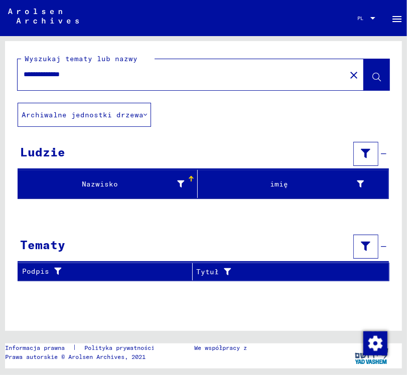 This screenshot has height=375, width=407. What do you see at coordinates (75, 357) in the screenshot?
I see `font: Prawa autorskie © Arolsen Archives, 2021` at bounding box center [75, 357].